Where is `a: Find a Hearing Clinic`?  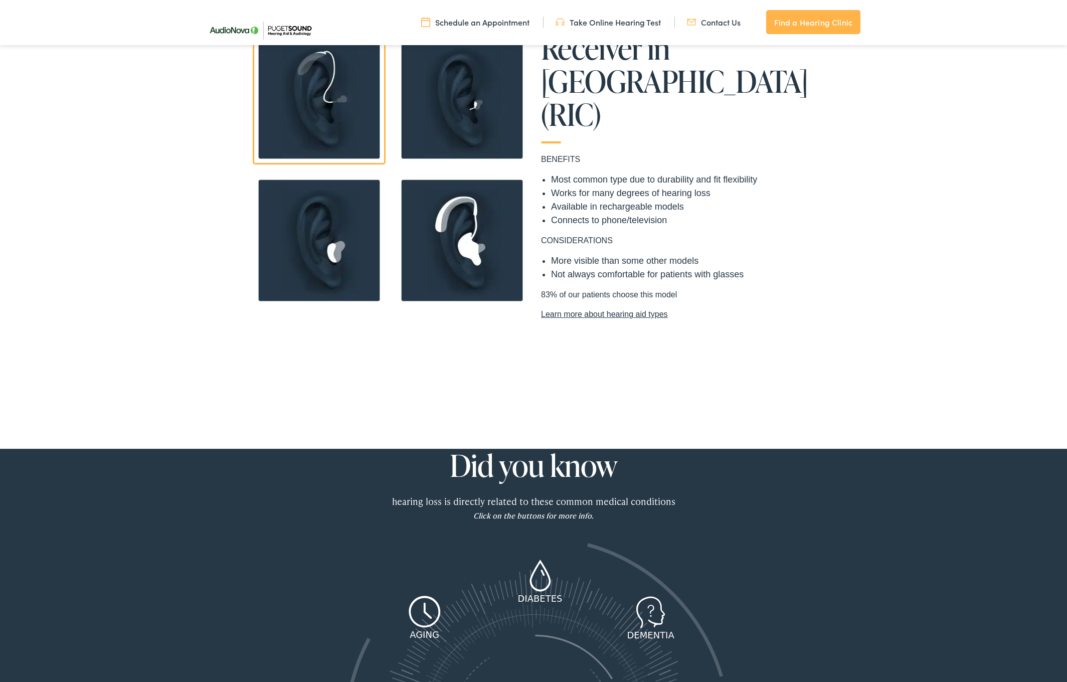
a: Find a Hearing Clinic is located at coordinates (813, 22).